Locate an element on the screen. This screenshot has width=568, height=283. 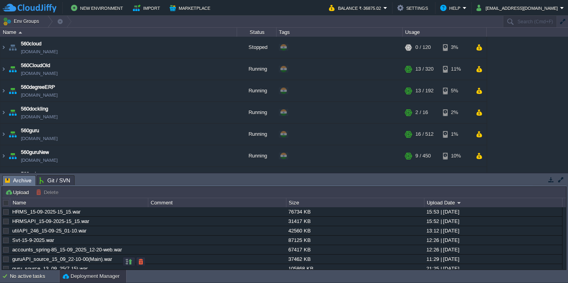
span: 560cloud is located at coordinates (31, 44).